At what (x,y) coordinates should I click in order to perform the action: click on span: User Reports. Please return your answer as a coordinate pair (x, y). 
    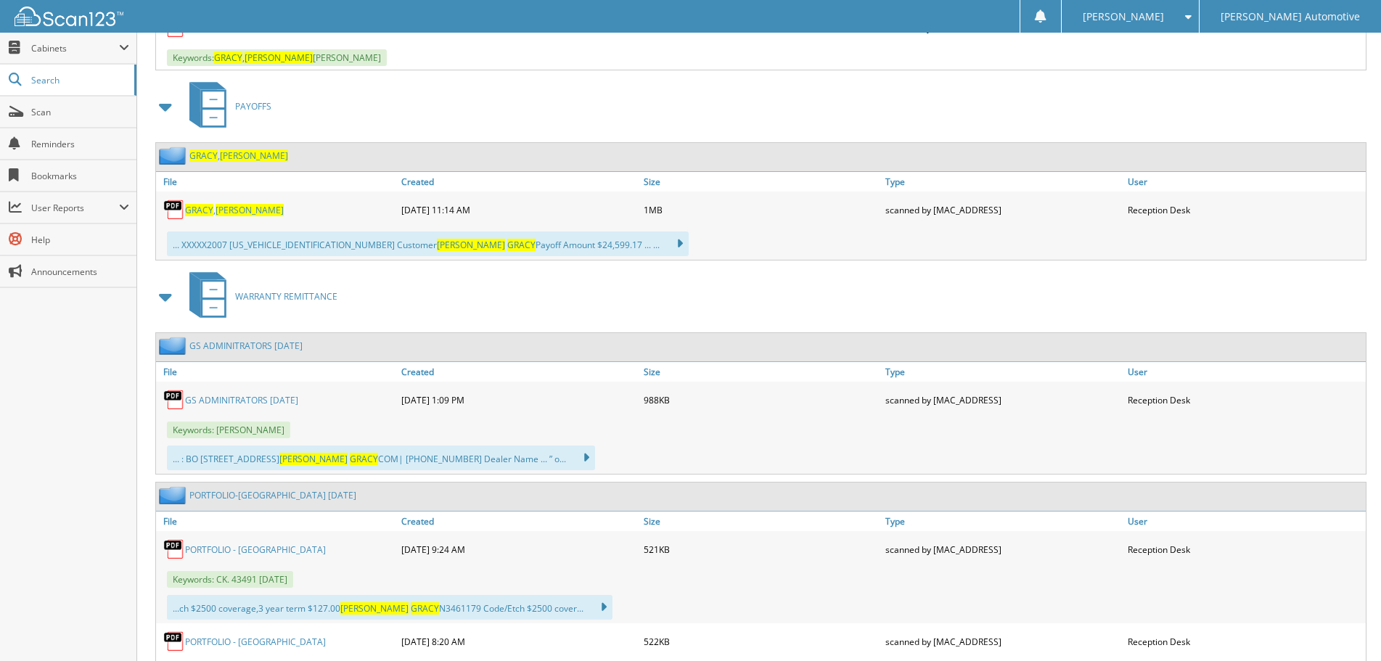
    Looking at the image, I should click on (75, 208).